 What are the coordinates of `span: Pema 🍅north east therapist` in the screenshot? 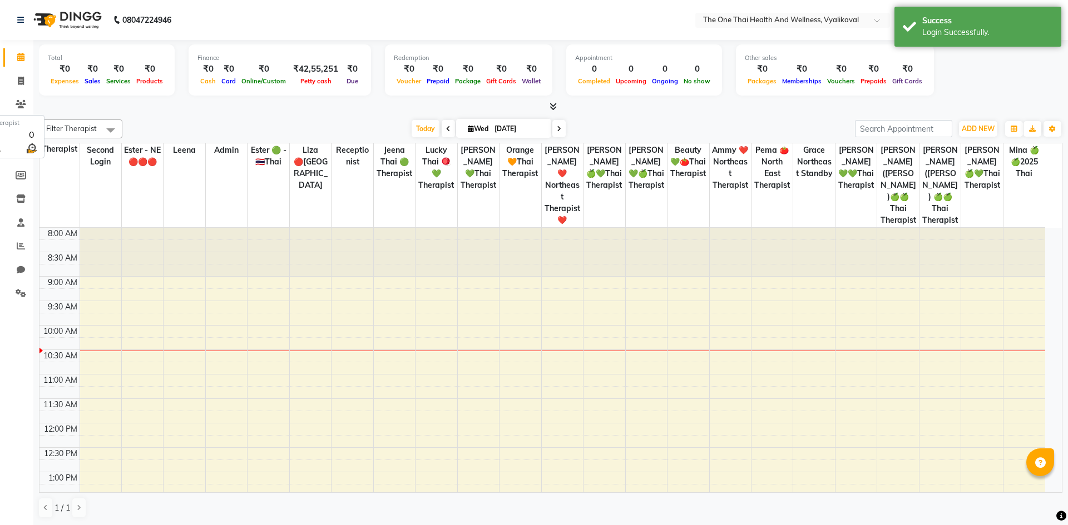 It's located at (772, 168).